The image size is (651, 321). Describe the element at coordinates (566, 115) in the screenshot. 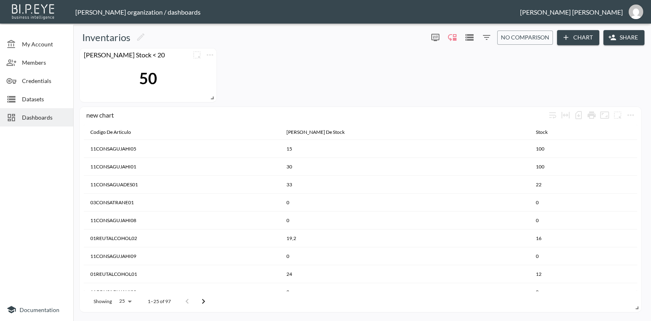

I see `div: Toggle table layout between fixed and auto (default: auto)` at that location.